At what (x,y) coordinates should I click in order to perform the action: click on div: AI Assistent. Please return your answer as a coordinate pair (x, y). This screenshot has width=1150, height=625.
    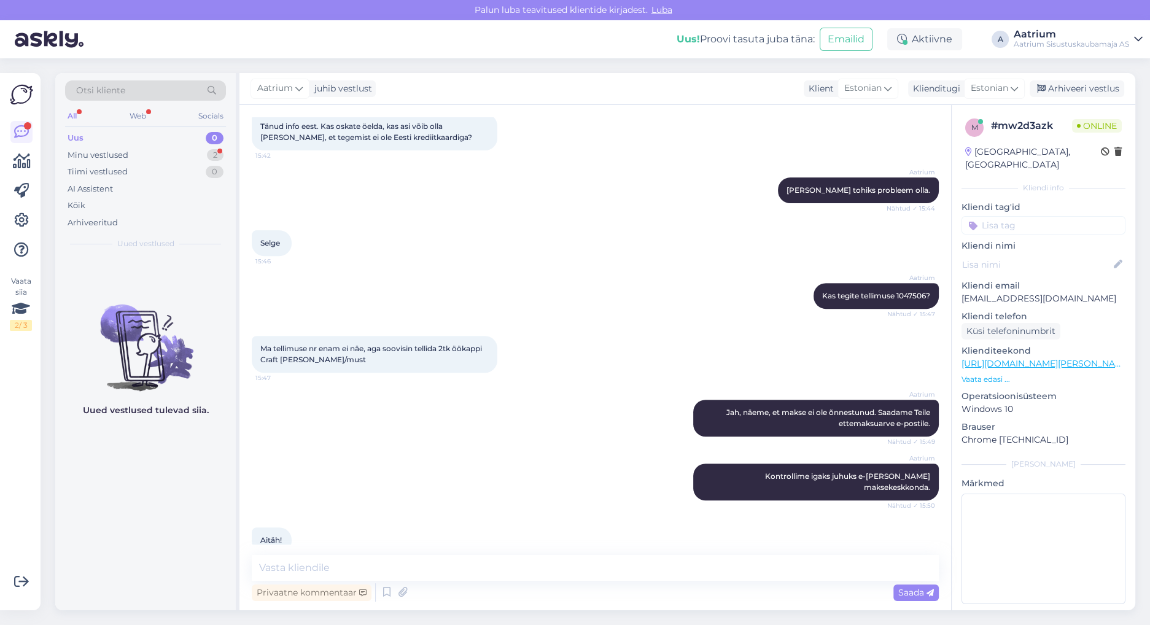
    Looking at the image, I should click on (90, 189).